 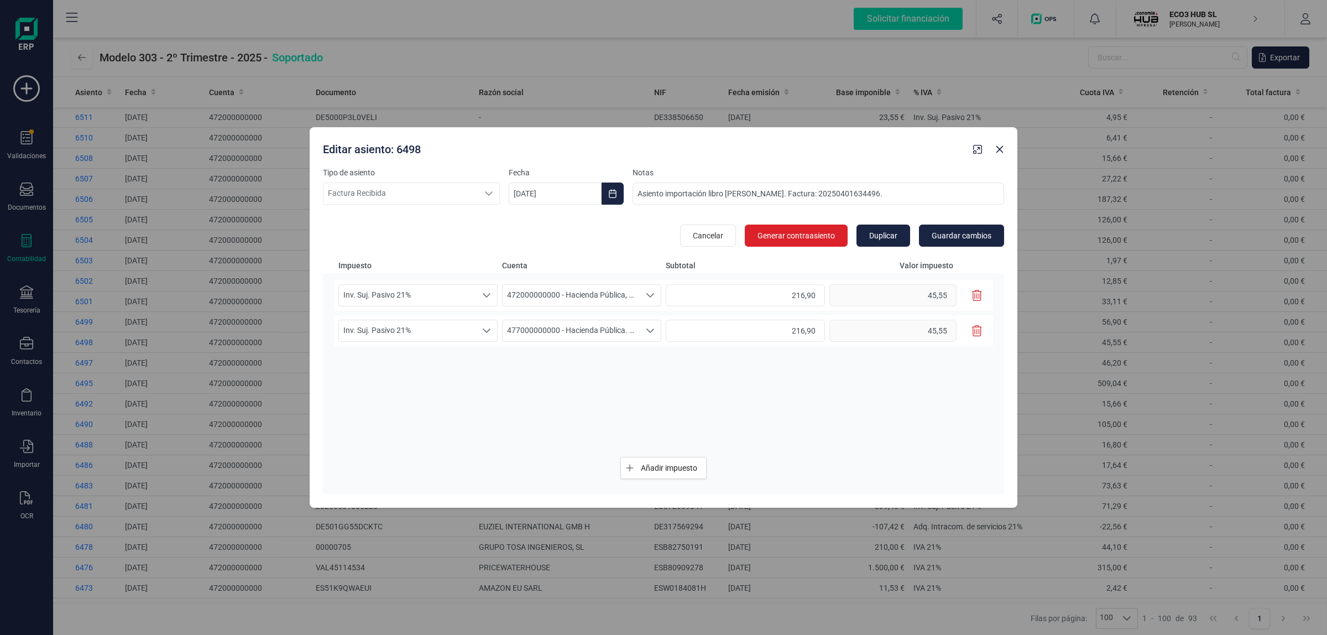 What do you see at coordinates (566, 173) in the screenshot?
I see `label: Fecha` at bounding box center [566, 173].